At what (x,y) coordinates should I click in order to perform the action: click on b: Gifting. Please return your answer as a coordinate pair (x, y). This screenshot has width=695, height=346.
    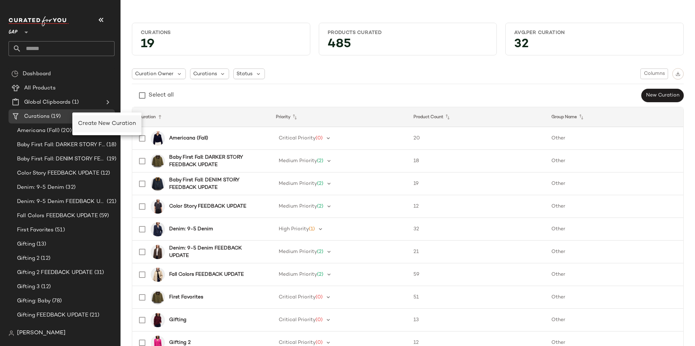
    Looking at the image, I should click on (178, 319).